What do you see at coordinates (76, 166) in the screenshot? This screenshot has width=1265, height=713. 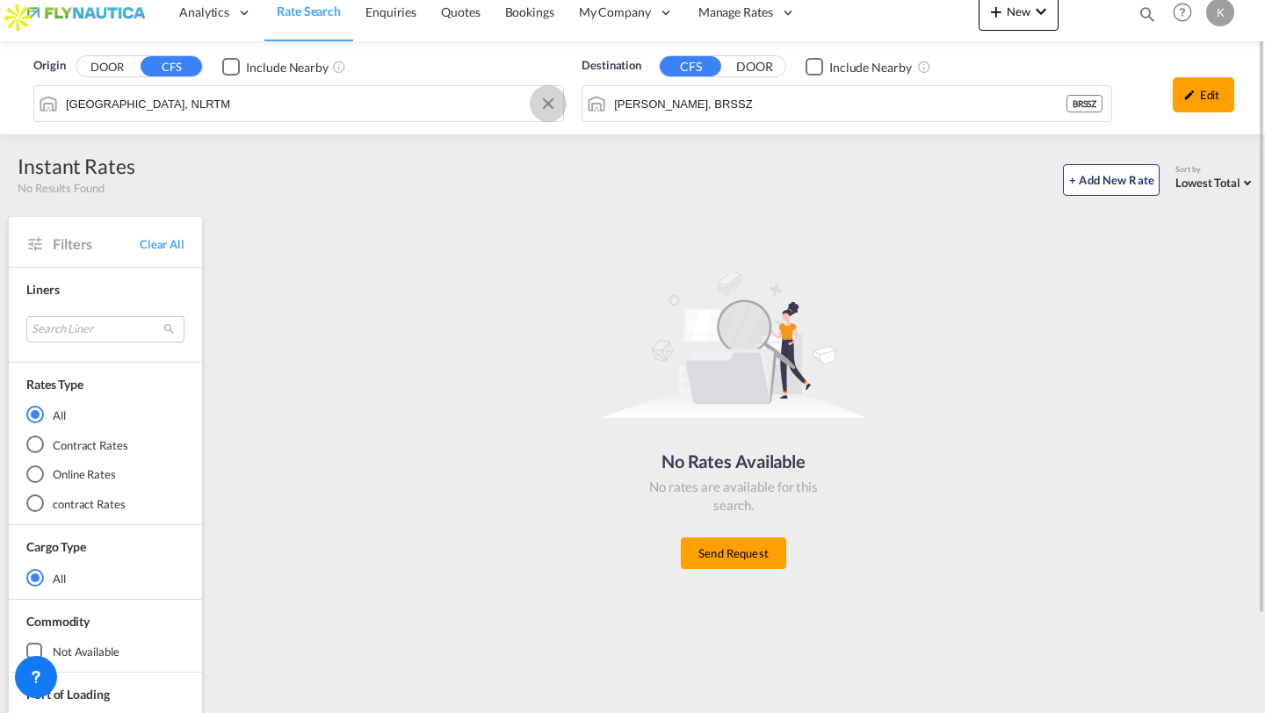 I see `div: Instant Rates` at bounding box center [76, 166].